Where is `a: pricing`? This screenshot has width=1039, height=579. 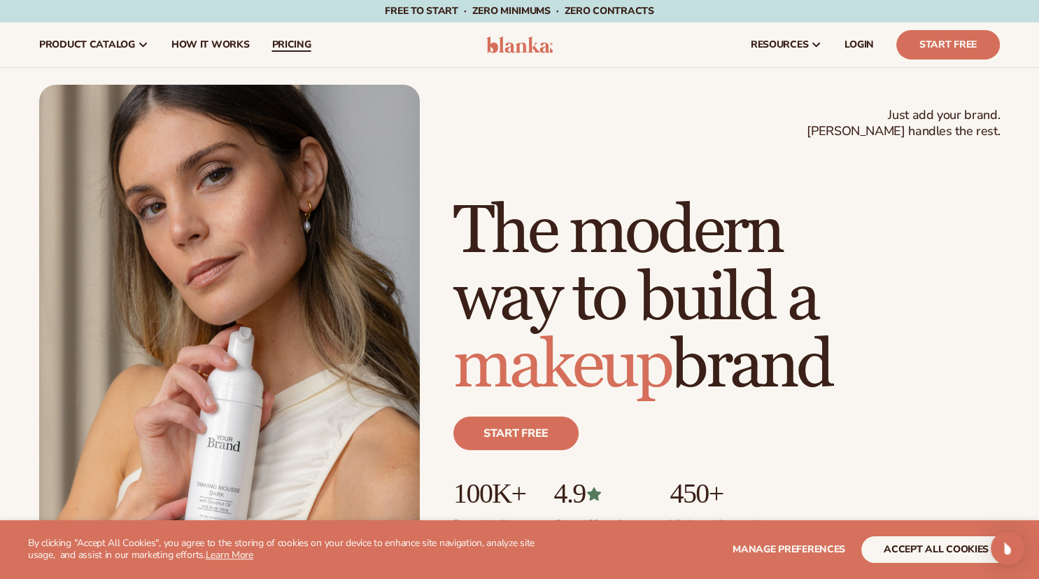
a: pricing is located at coordinates (291, 45).